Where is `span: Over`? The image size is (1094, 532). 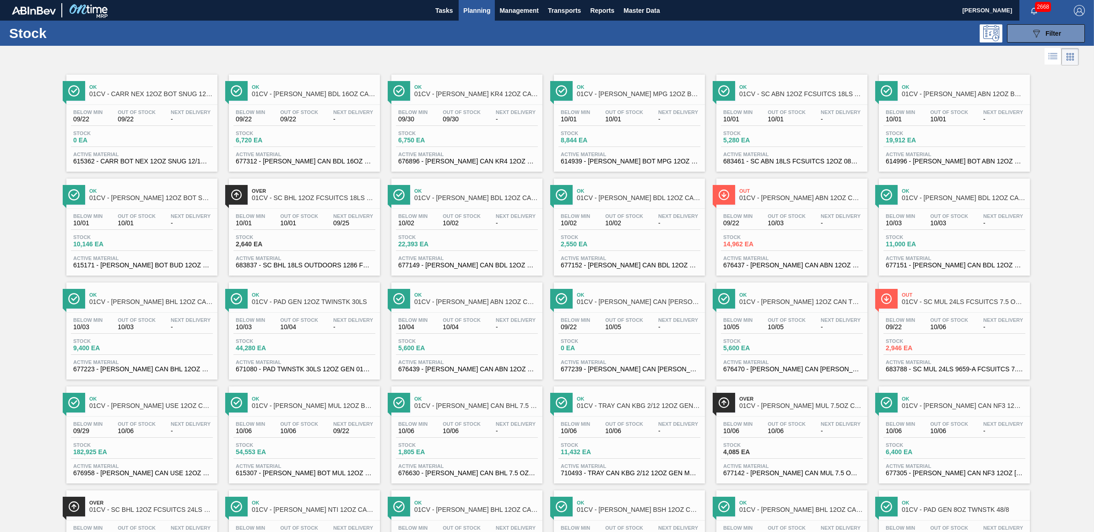 span: Over is located at coordinates (801, 399).